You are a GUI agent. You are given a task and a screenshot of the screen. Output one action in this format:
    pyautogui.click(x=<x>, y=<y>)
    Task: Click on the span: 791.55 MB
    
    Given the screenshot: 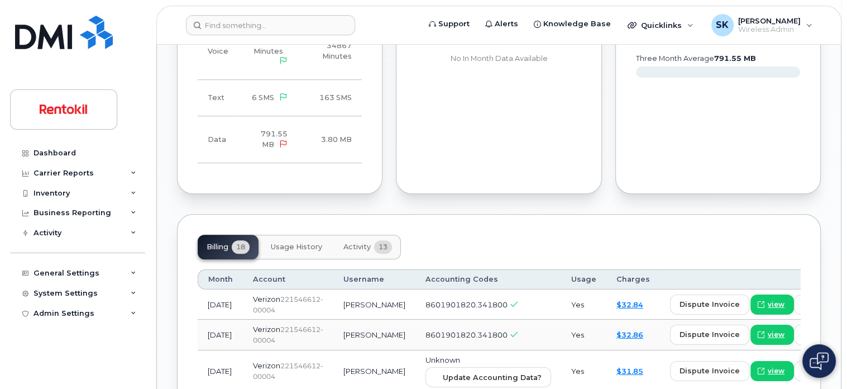 What is the action you would take?
    pyautogui.click(x=274, y=139)
    